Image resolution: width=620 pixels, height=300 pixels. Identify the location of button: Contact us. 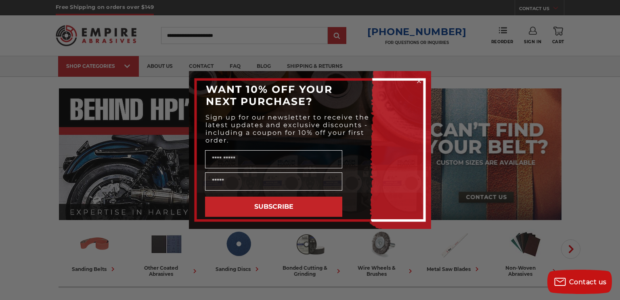
(580, 282).